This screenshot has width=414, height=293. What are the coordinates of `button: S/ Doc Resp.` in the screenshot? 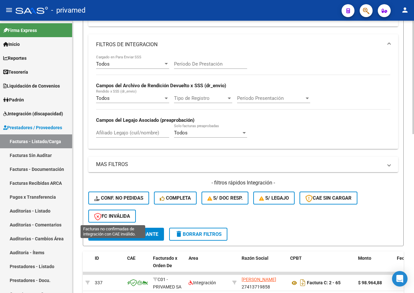 It's located at (225, 198).